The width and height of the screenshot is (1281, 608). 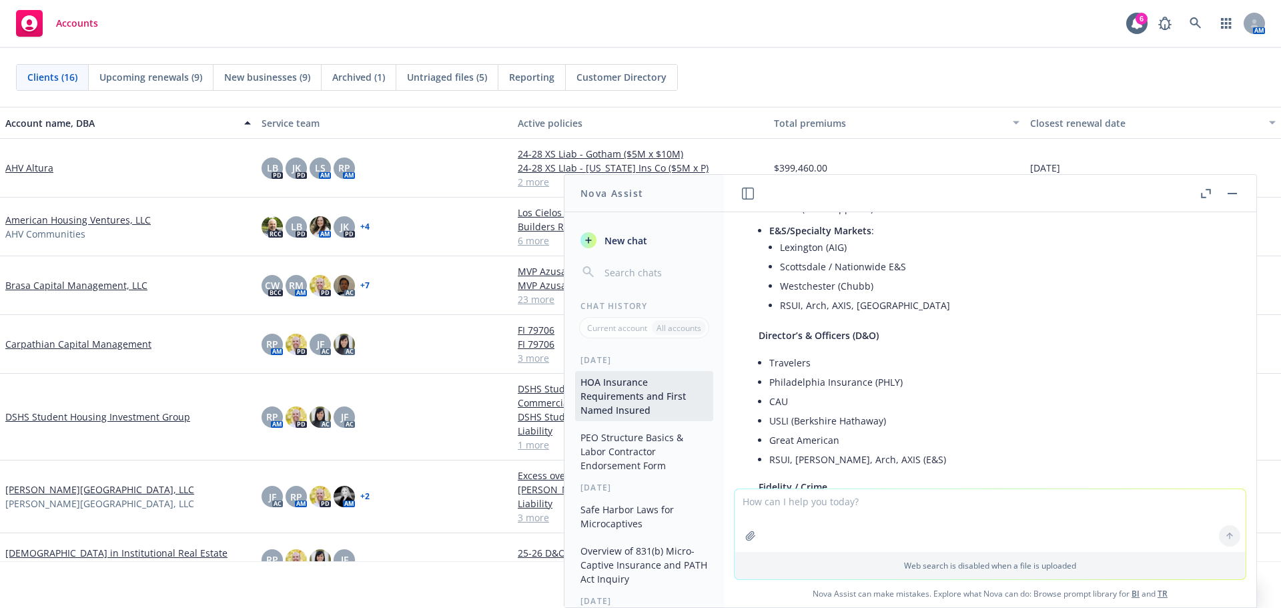 I want to click on span: Untriaged files (5), so click(x=447, y=77).